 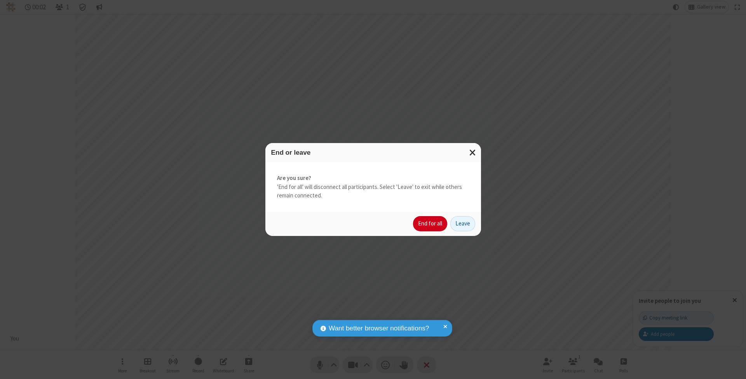 What do you see at coordinates (379, 328) in the screenshot?
I see `span: Want better browser notifications?` at bounding box center [379, 328].